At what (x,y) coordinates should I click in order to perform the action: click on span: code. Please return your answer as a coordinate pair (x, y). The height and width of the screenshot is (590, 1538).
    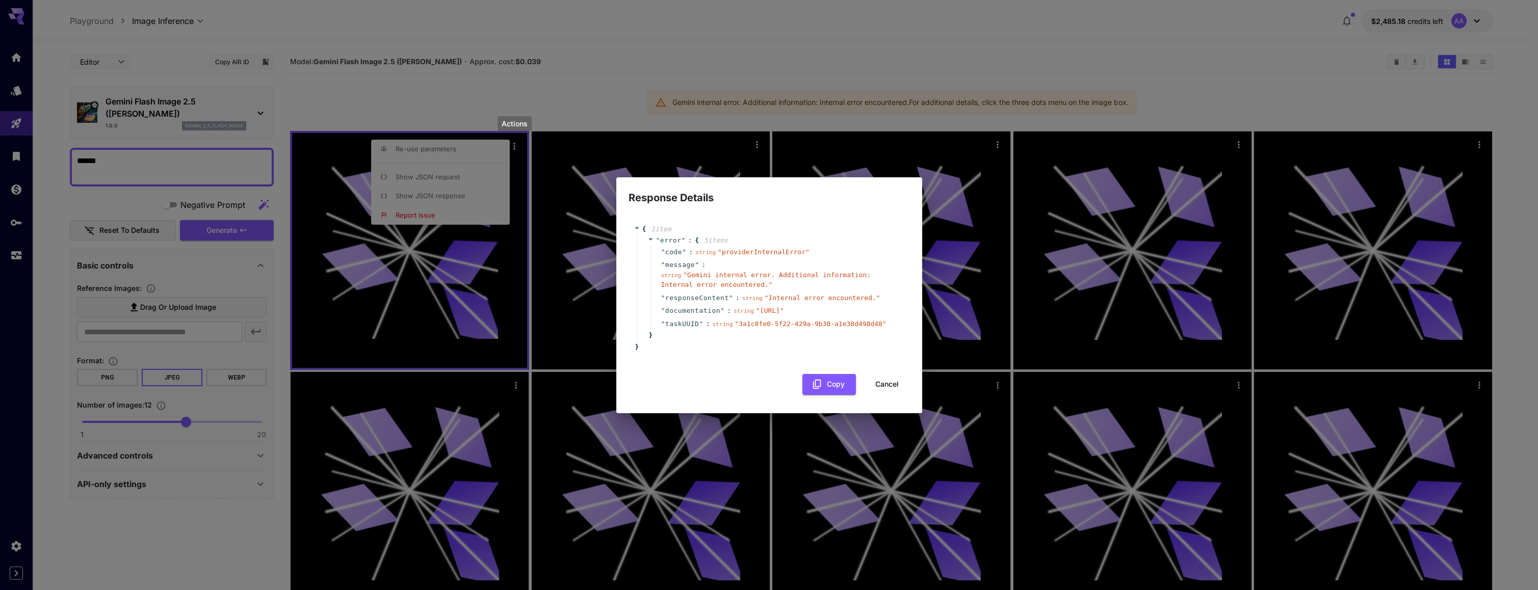
    Looking at the image, I should click on (673, 252).